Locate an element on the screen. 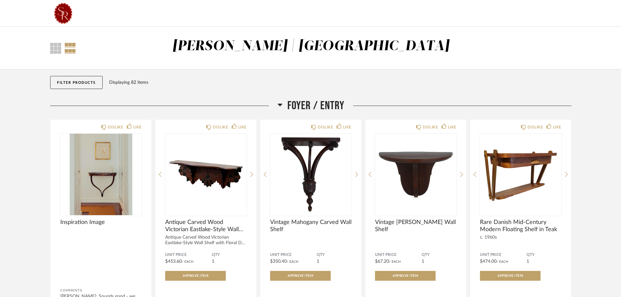 The width and height of the screenshot is (621, 297). button: Filter Products is located at coordinates (76, 82).